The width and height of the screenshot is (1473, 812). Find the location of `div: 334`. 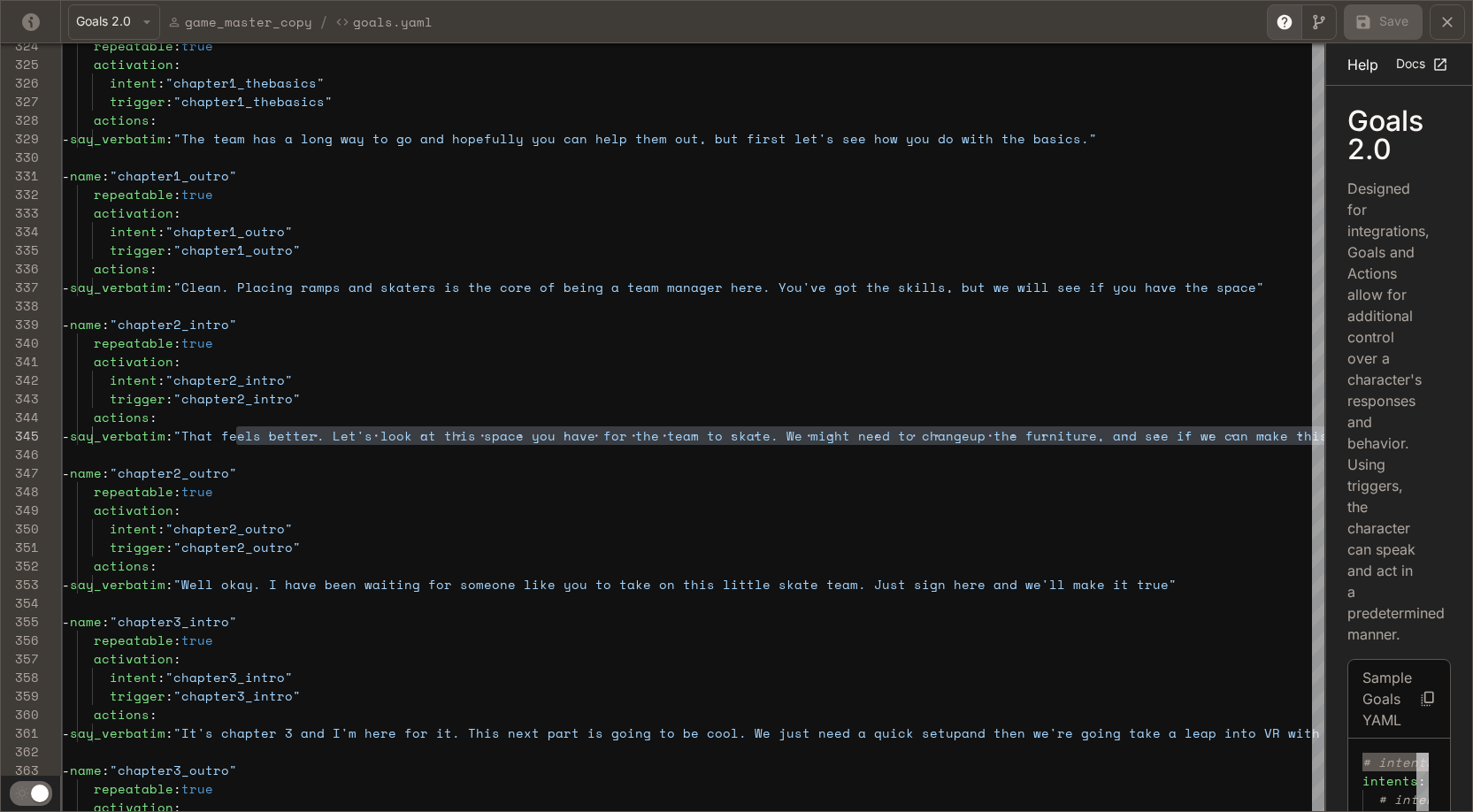

div: 334 is located at coordinates (19, 231).